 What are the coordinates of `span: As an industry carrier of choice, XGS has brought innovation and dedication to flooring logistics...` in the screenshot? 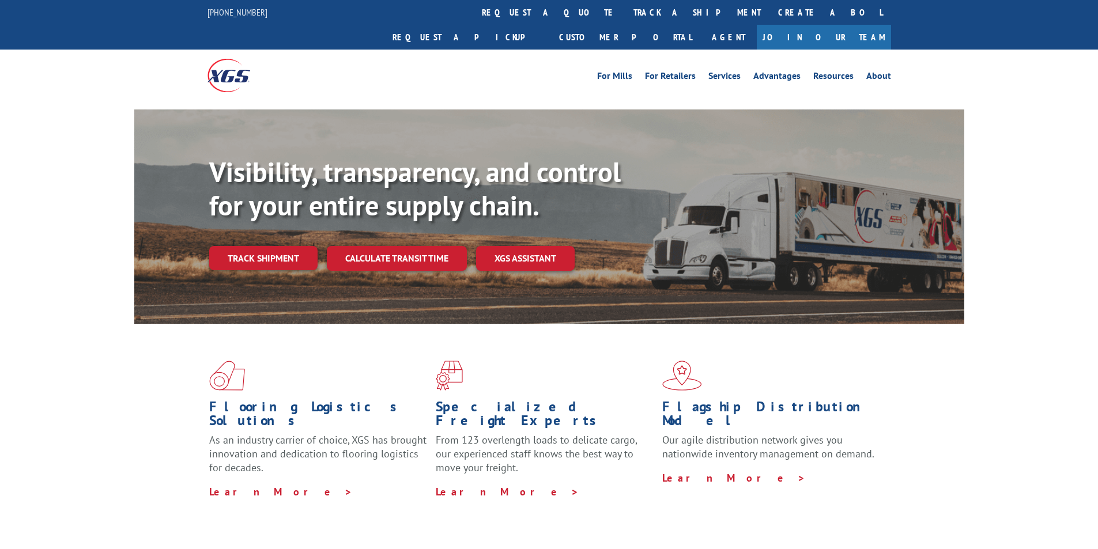 It's located at (318, 454).